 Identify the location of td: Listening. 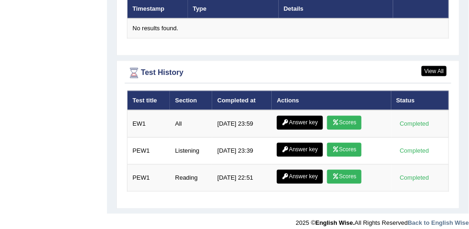
(191, 151).